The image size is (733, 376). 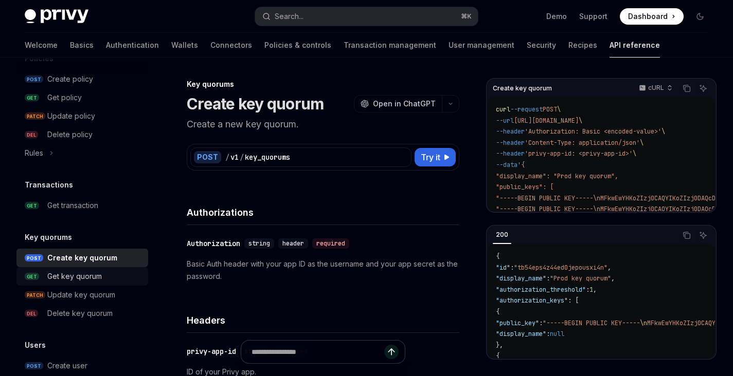 What do you see at coordinates (366, 16) in the screenshot?
I see `button: Open search` at bounding box center [366, 16].